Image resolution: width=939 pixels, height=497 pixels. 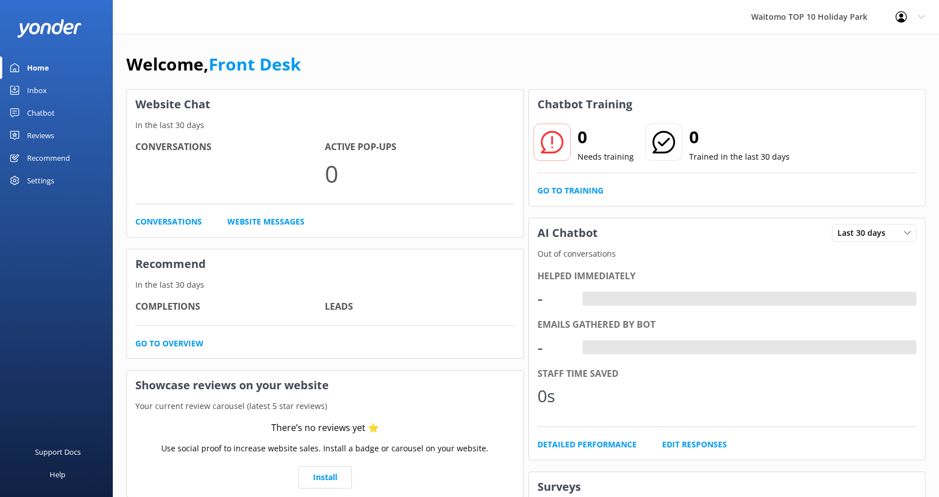 What do you see at coordinates (41, 180) in the screenshot?
I see `div: Settings` at bounding box center [41, 180].